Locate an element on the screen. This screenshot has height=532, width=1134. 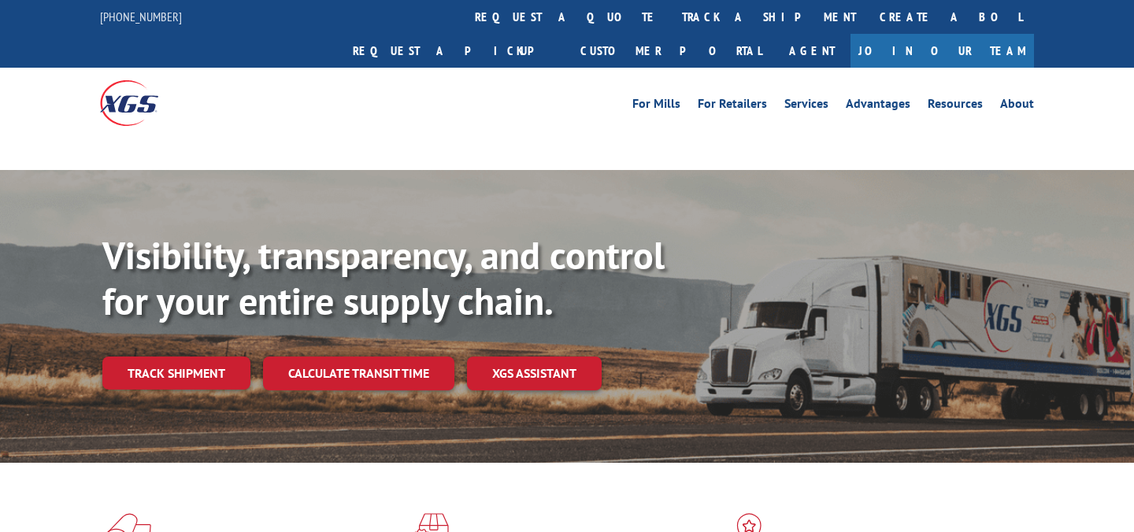
a: Calculate transit time is located at coordinates (358, 373).